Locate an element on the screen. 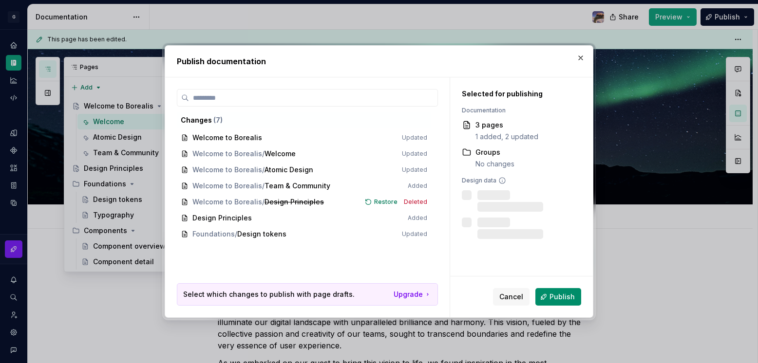 The width and height of the screenshot is (758, 363). div: Documentation is located at coordinates (516, 111).